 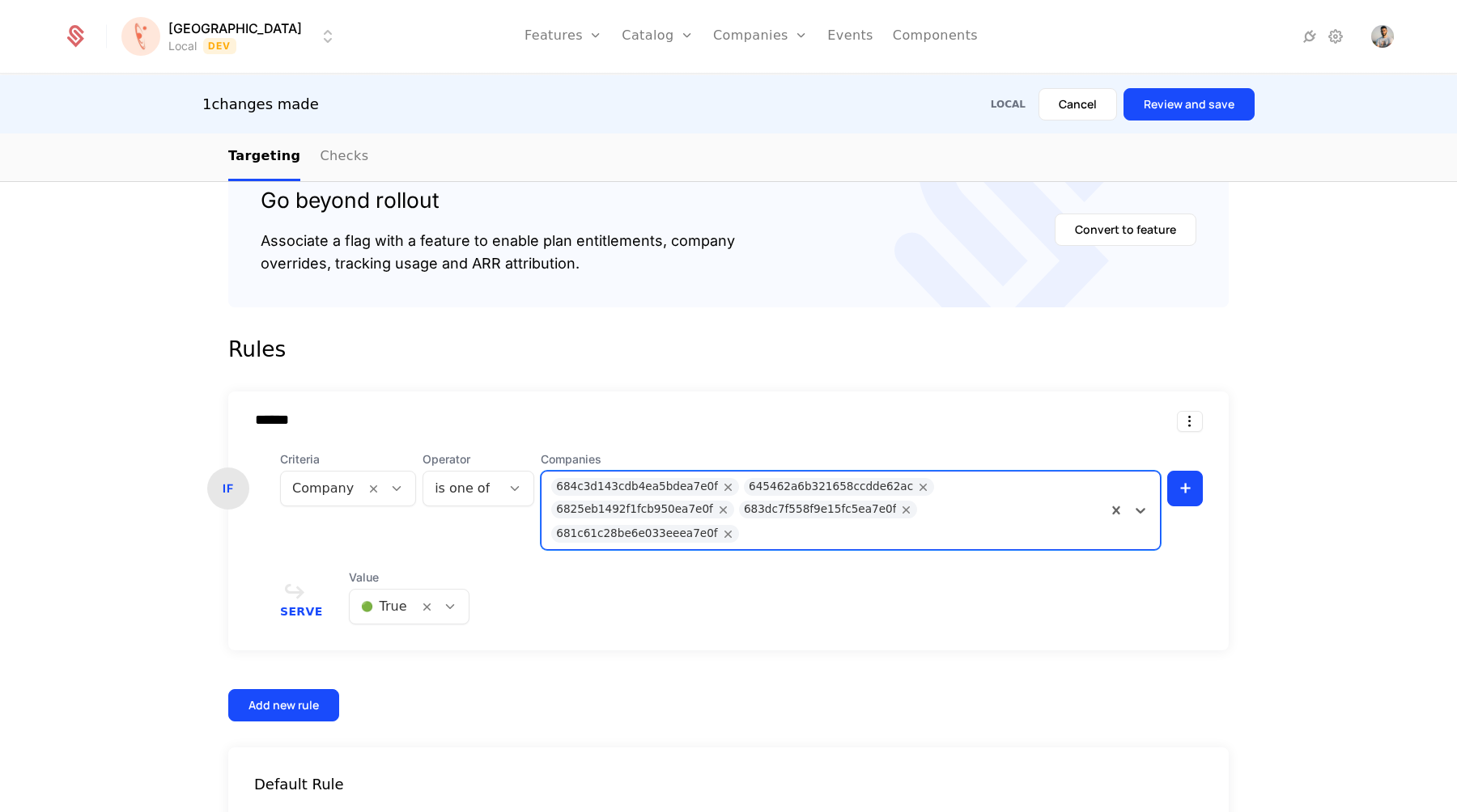 What do you see at coordinates (1383, 37) in the screenshot?
I see `img: Filip Ćurčić` at bounding box center [1383, 37].